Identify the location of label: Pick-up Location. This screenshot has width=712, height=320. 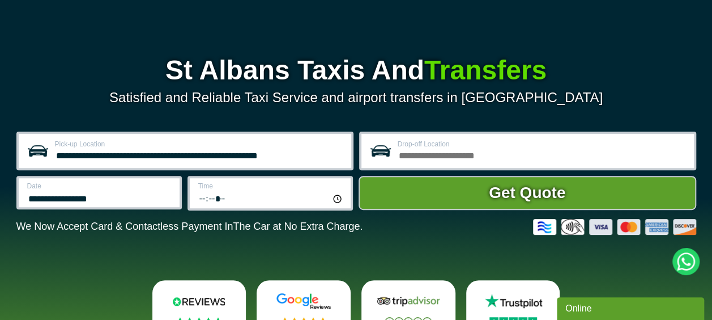
(199, 144).